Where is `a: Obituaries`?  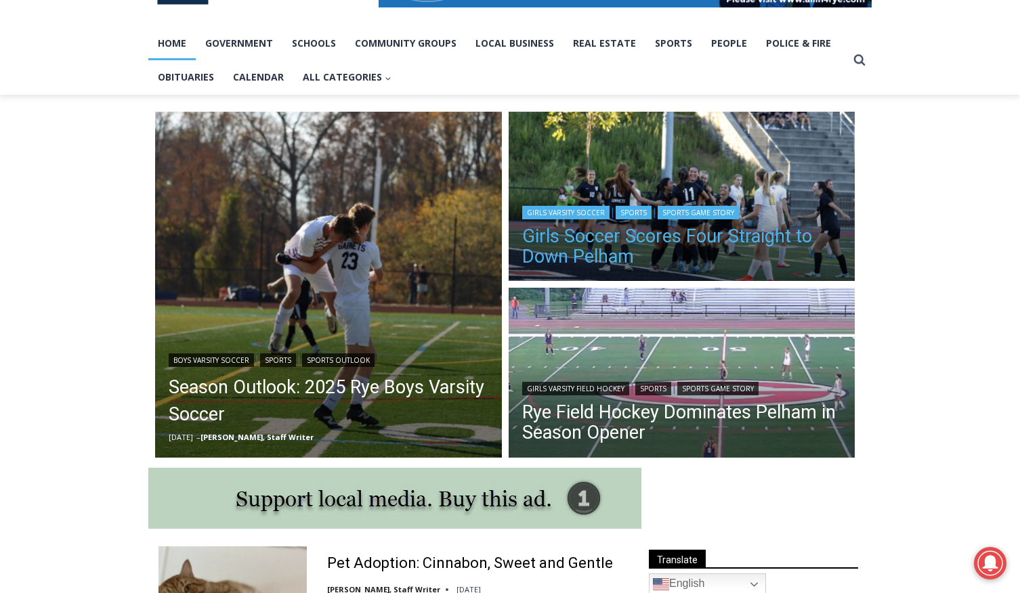 a: Obituaries is located at coordinates (186, 77).